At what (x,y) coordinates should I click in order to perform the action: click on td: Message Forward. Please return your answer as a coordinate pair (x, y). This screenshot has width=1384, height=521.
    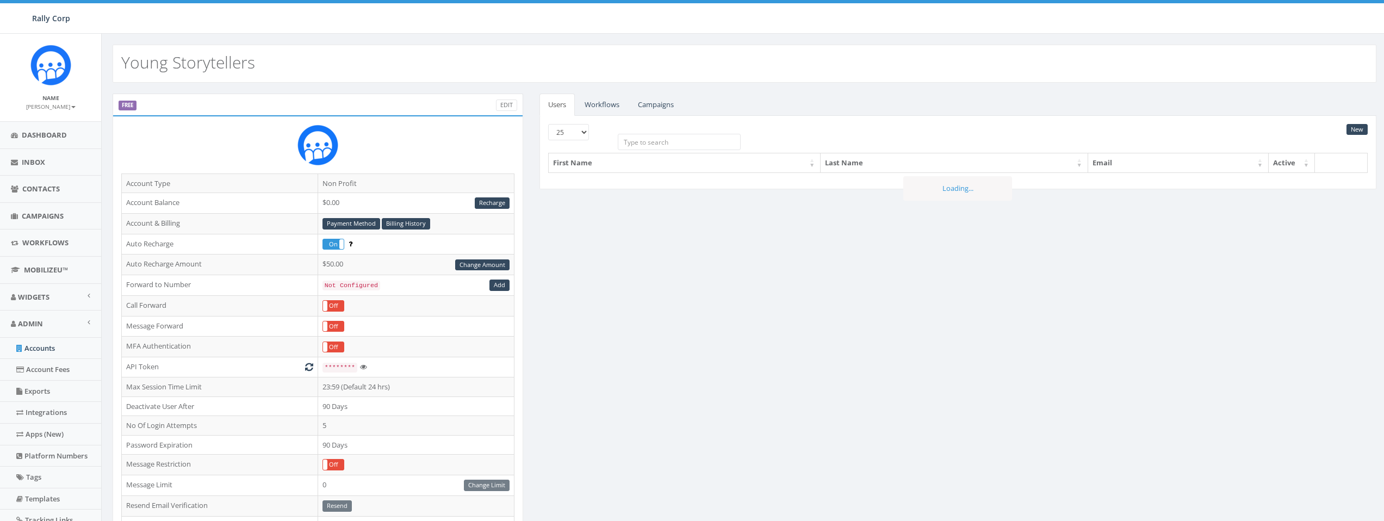
    Looking at the image, I should click on (220, 326).